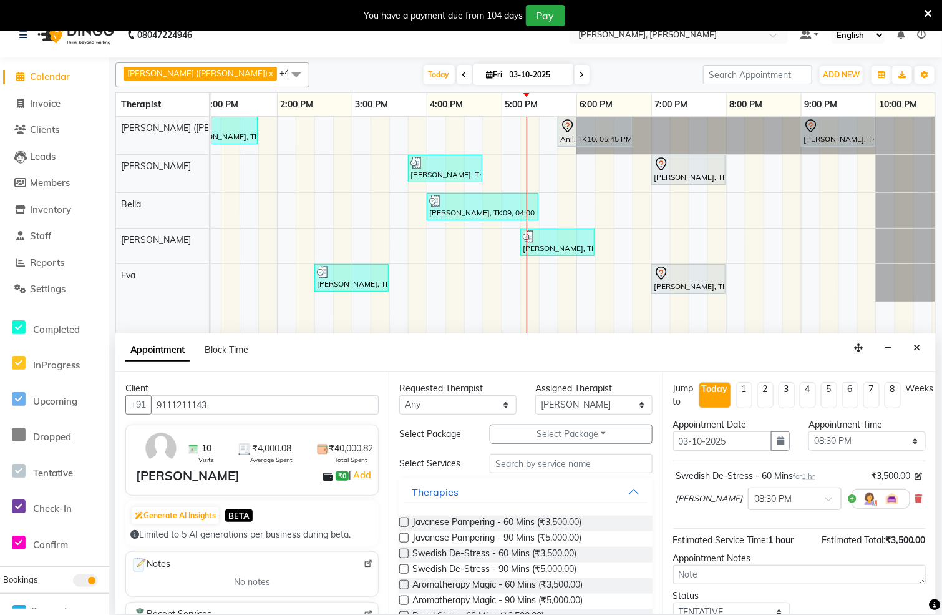 The height and width of the screenshot is (615, 942). What do you see at coordinates (128, 275) in the screenshot?
I see `span: Eva` at bounding box center [128, 275].